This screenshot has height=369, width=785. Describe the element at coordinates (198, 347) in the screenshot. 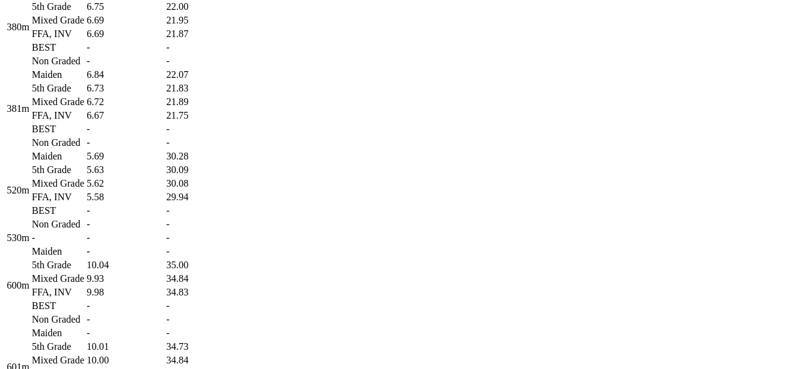

I see `td: 34.73` at that location.